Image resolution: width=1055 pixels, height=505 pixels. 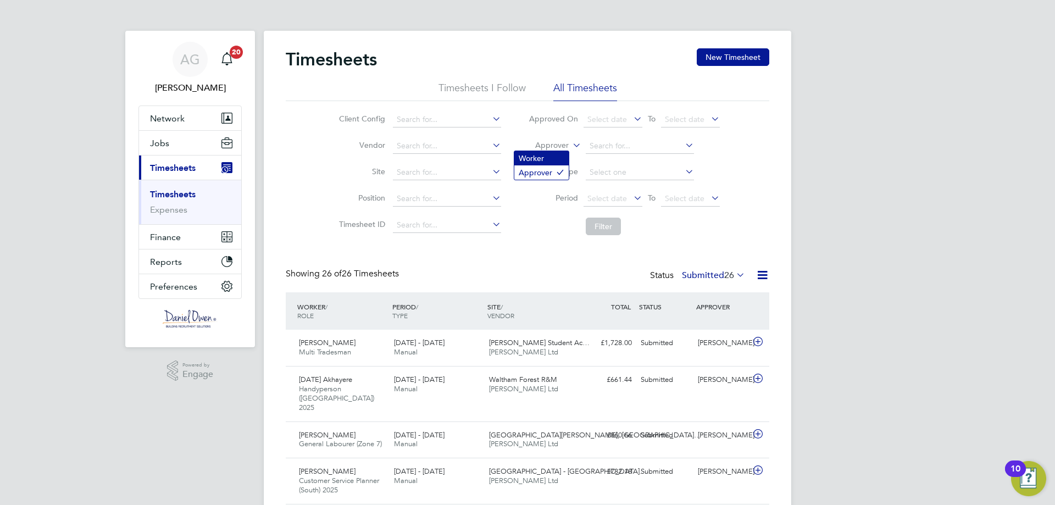 What do you see at coordinates (360, 171) in the screenshot?
I see `label: Site` at bounding box center [360, 171].